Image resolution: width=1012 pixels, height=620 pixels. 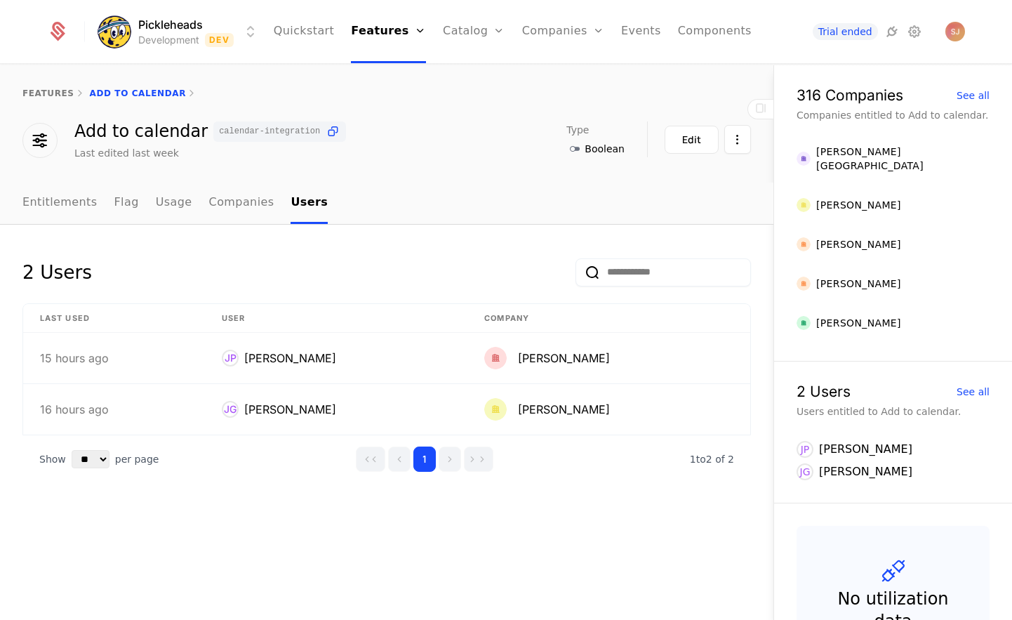 What do you see at coordinates (691, 140) in the screenshot?
I see `div: Edit` at bounding box center [691, 140].